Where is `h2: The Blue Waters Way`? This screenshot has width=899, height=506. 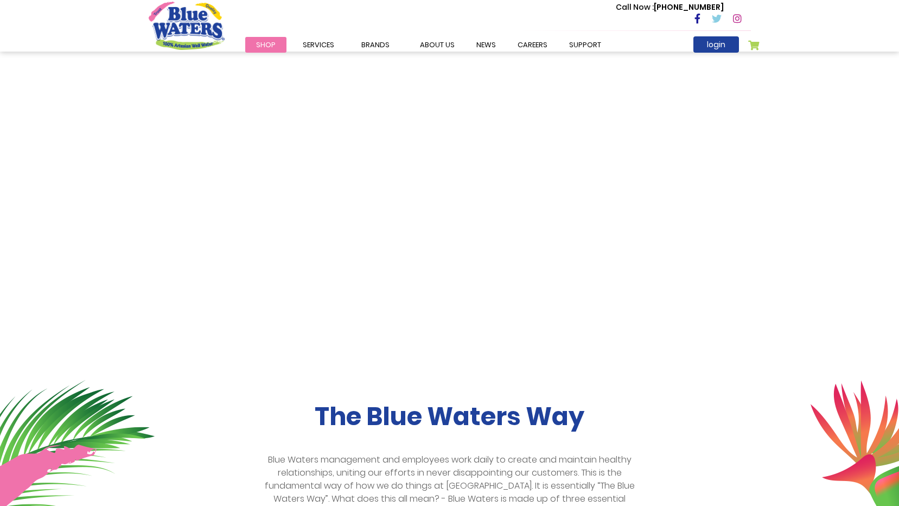
h2: The Blue Waters Way is located at coordinates (450, 416).